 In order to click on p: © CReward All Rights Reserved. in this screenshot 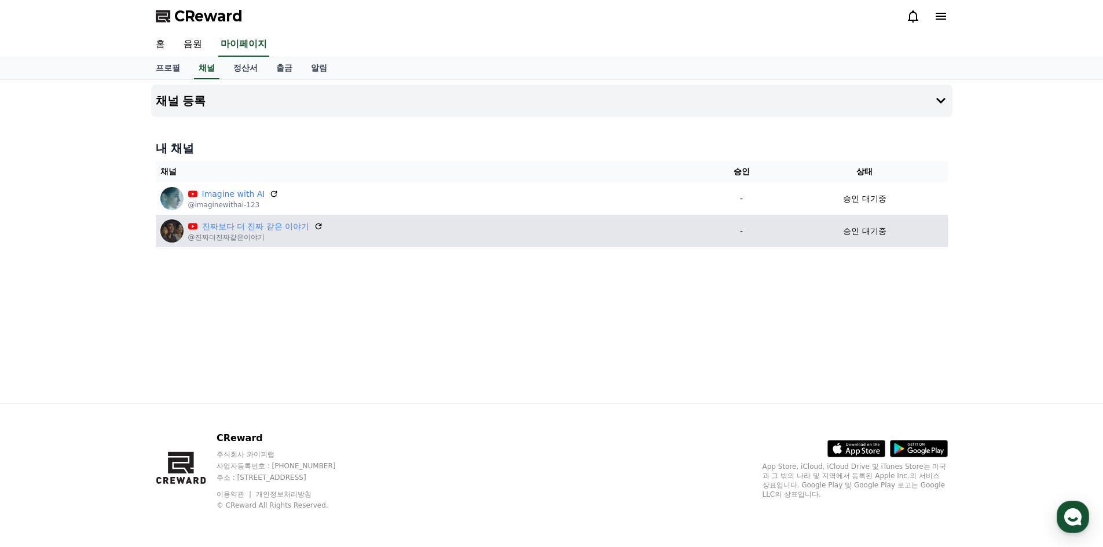, I will do `click(287, 506)`.